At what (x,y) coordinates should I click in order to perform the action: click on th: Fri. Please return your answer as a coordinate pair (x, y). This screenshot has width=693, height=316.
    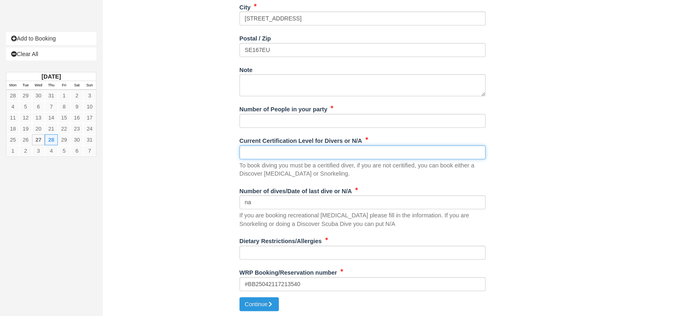
    Looking at the image, I should click on (64, 86).